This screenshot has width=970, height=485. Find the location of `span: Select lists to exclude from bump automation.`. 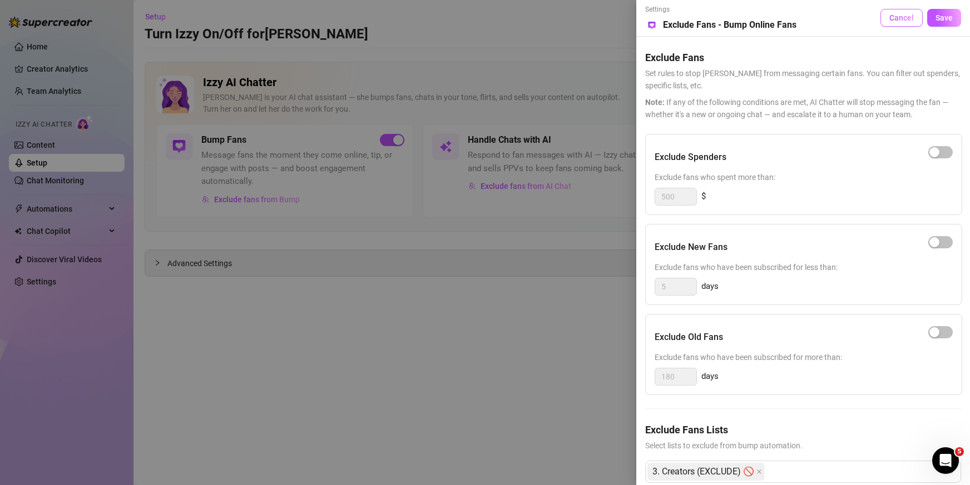

span: Select lists to exclude from bump automation. is located at coordinates (803, 446).